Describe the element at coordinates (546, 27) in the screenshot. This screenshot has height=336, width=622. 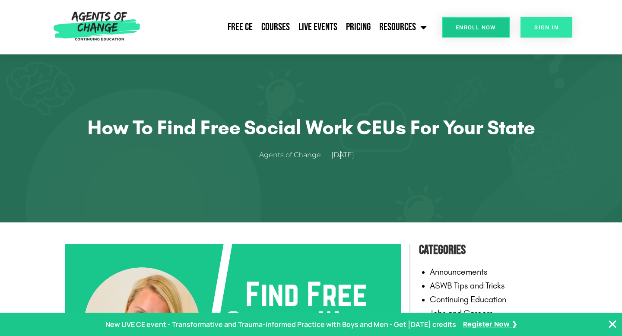
I see `span: SIGN IN` at that location.